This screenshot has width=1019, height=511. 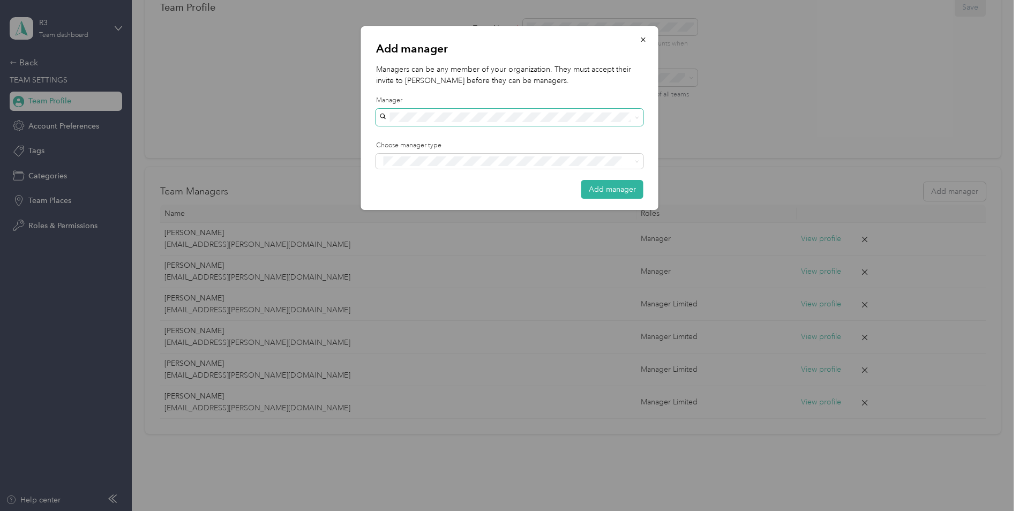 I want to click on p: Add manager, so click(x=510, y=49).